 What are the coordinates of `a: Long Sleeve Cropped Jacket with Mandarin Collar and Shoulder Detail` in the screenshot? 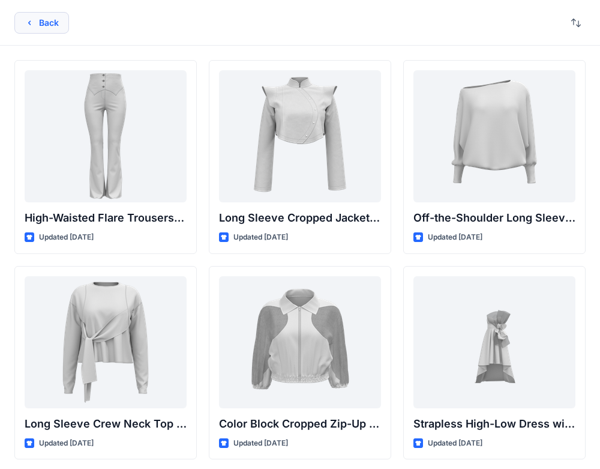 It's located at (300, 136).